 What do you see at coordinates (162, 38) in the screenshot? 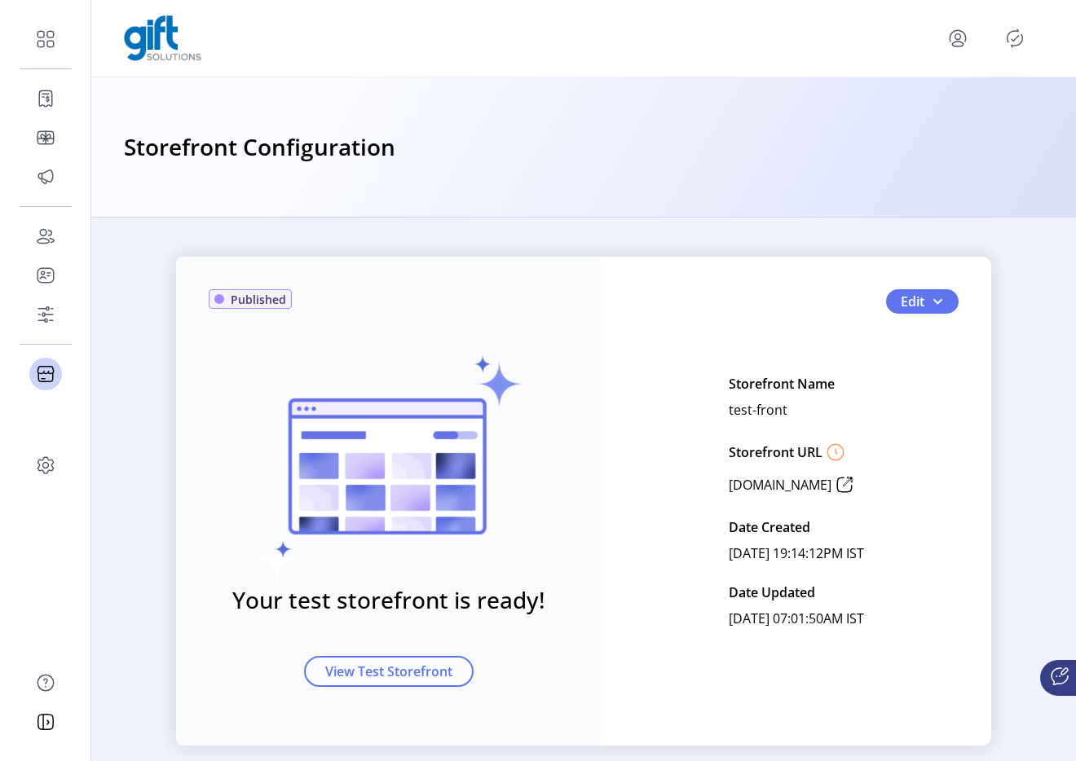
I see `img: logo` at bounding box center [162, 38].